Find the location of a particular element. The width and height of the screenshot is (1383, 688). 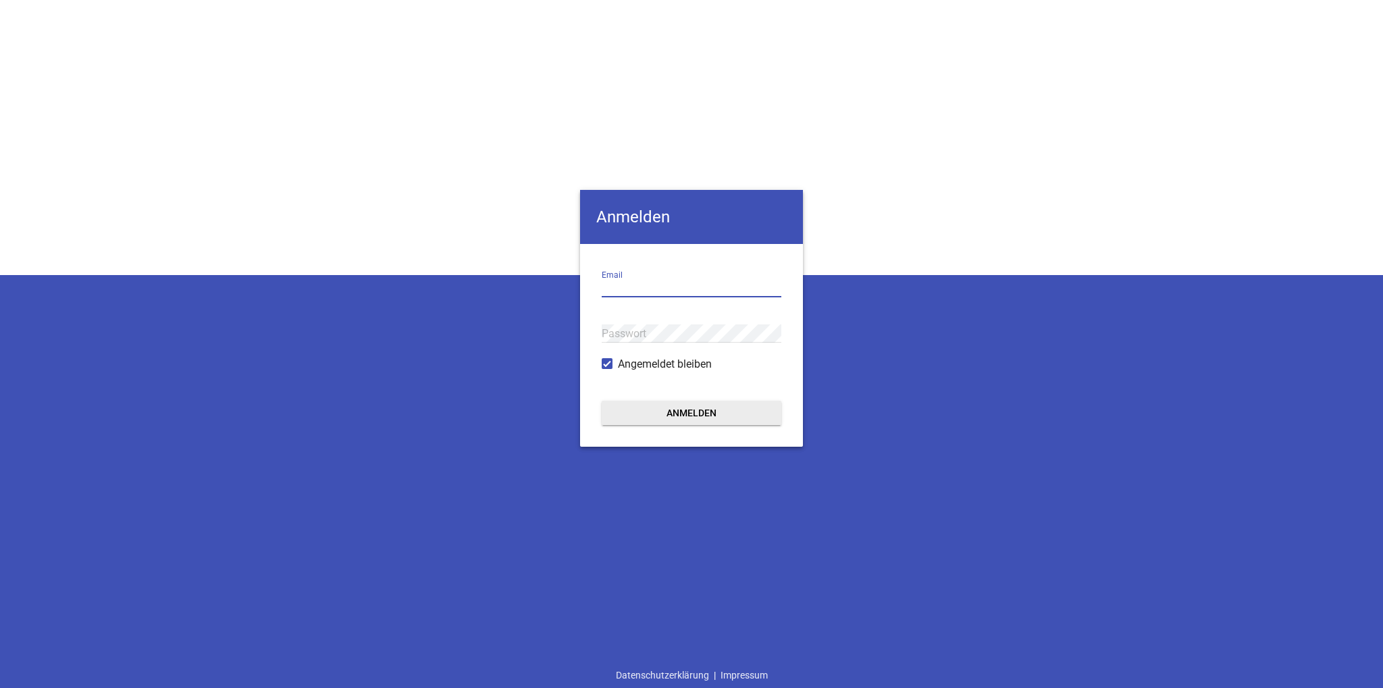

span: Angemeldet bleiben is located at coordinates (665, 364).